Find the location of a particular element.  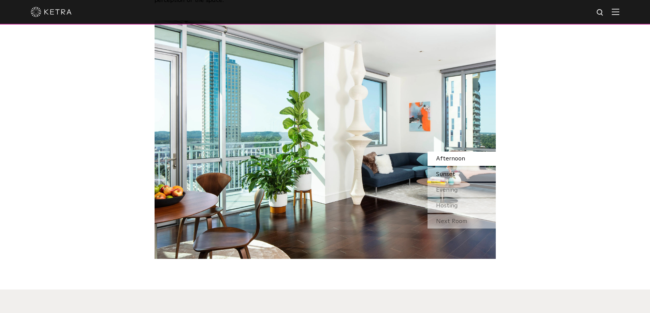

span: Afternoon is located at coordinates (450, 159).